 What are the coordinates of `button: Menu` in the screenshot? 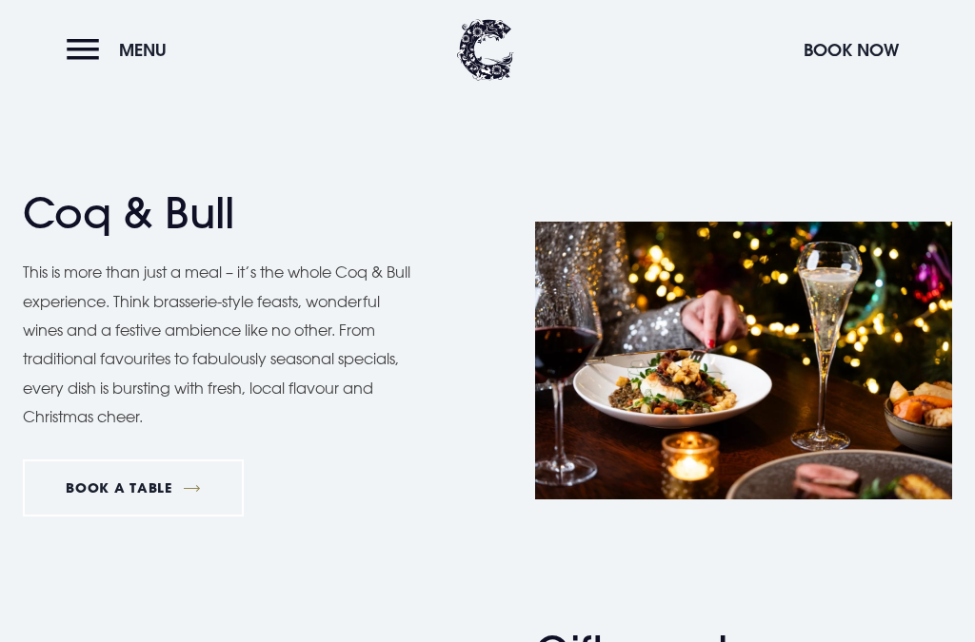 It's located at (121, 49).